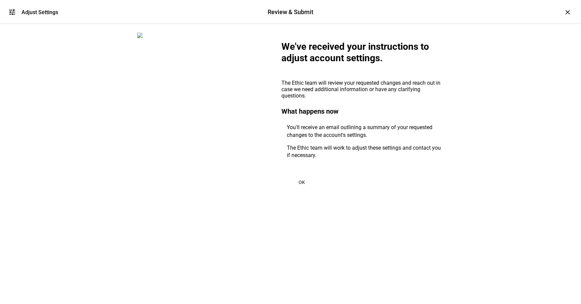 This screenshot has width=581, height=304. I want to click on div: Review & Submit, so click(290, 12).